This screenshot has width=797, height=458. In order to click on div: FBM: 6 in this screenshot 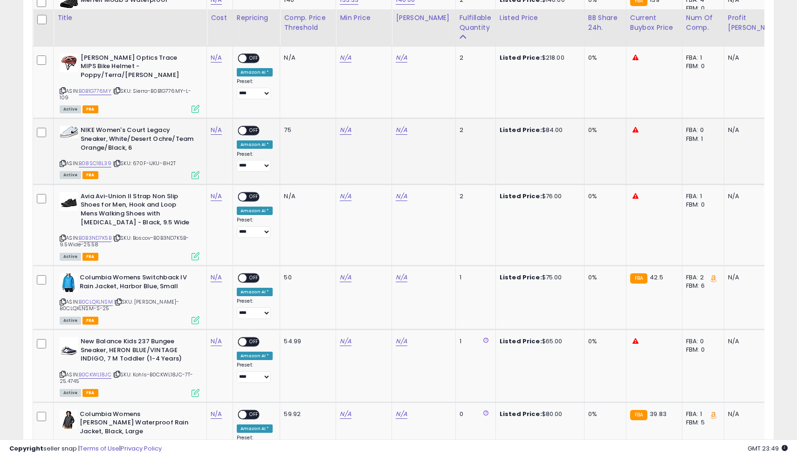, I will do `click(702, 286)`.